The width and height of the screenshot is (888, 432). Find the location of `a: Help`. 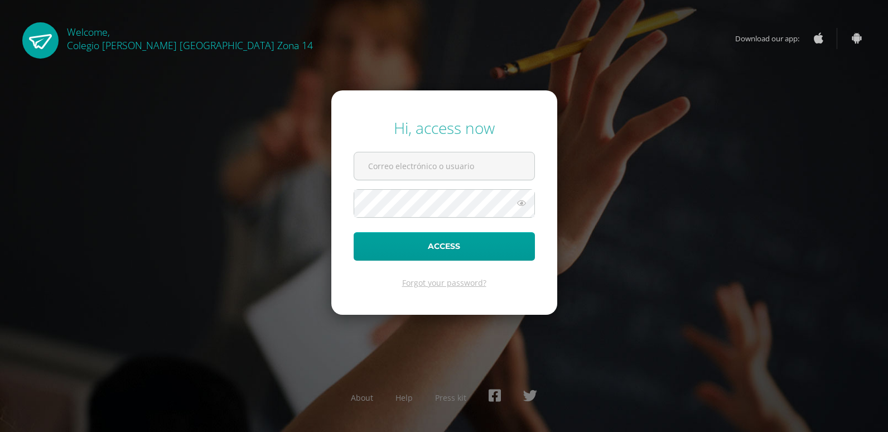

a: Help is located at coordinates (404, 397).